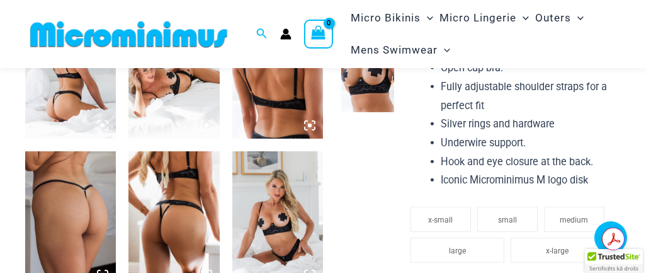  I want to click on li: x-large, so click(557, 250).